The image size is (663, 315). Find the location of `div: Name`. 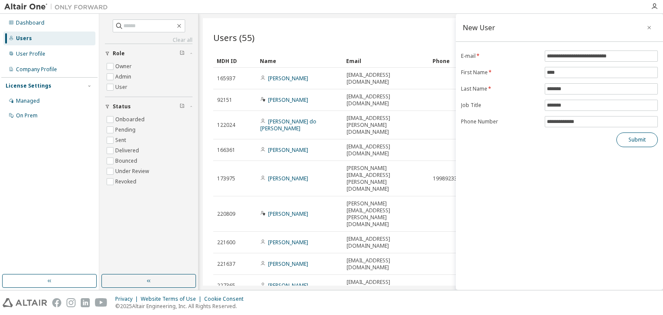

div: Name is located at coordinates (300, 61).